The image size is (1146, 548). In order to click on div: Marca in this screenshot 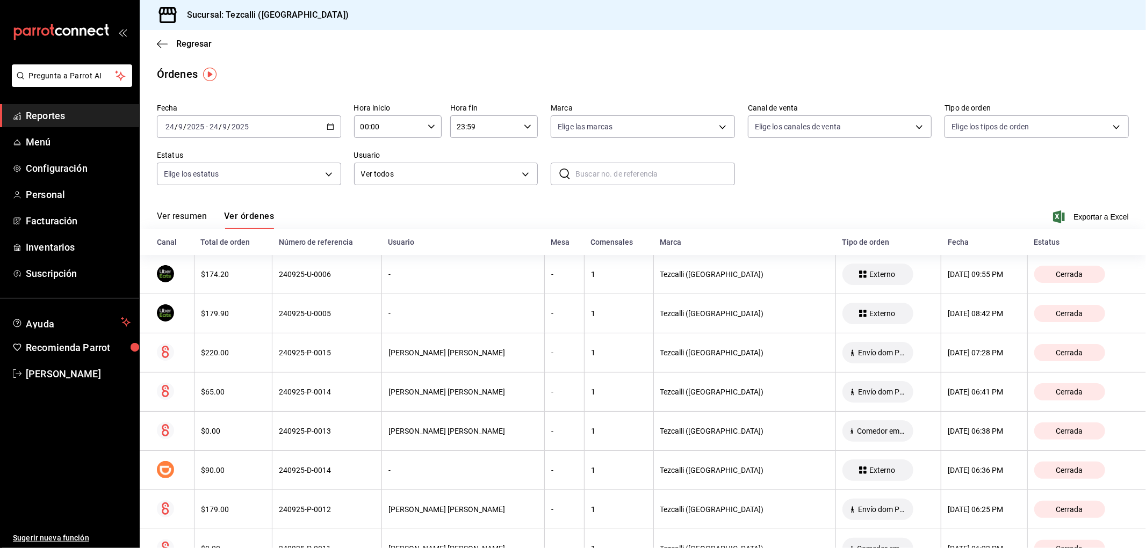, I will do `click(744, 242)`.